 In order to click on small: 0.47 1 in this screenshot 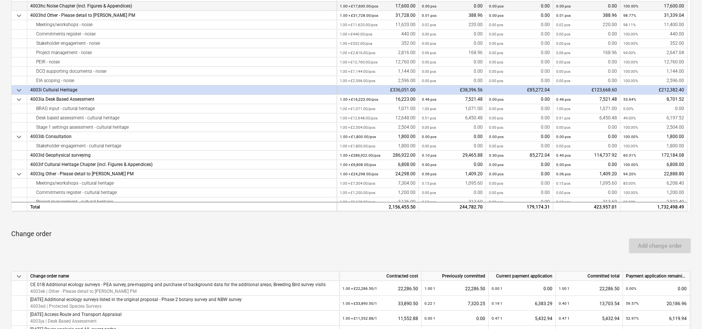, I will do `click(497, 318)`.